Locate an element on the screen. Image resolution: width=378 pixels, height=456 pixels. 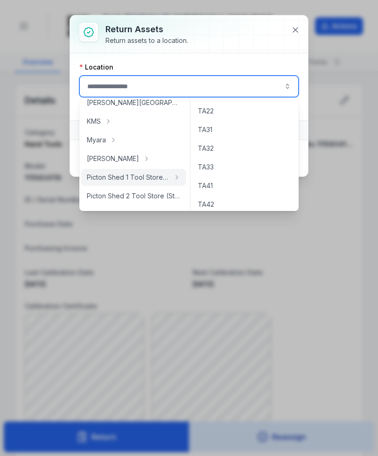
span: Myara is located at coordinates (96, 140).